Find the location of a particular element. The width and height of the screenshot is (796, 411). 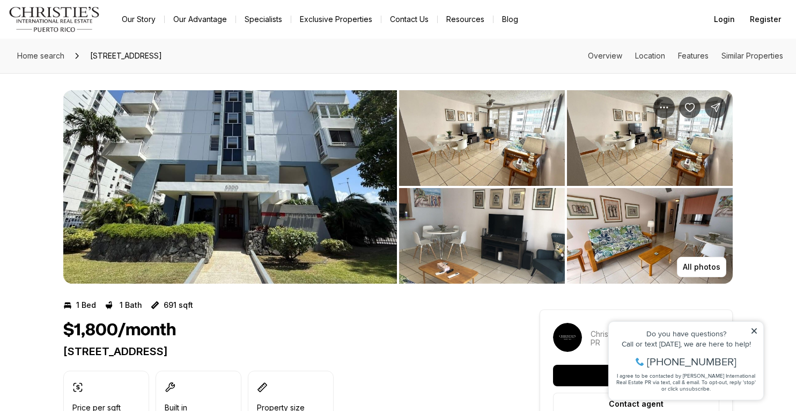

button: Property options is located at coordinates (664, 107).